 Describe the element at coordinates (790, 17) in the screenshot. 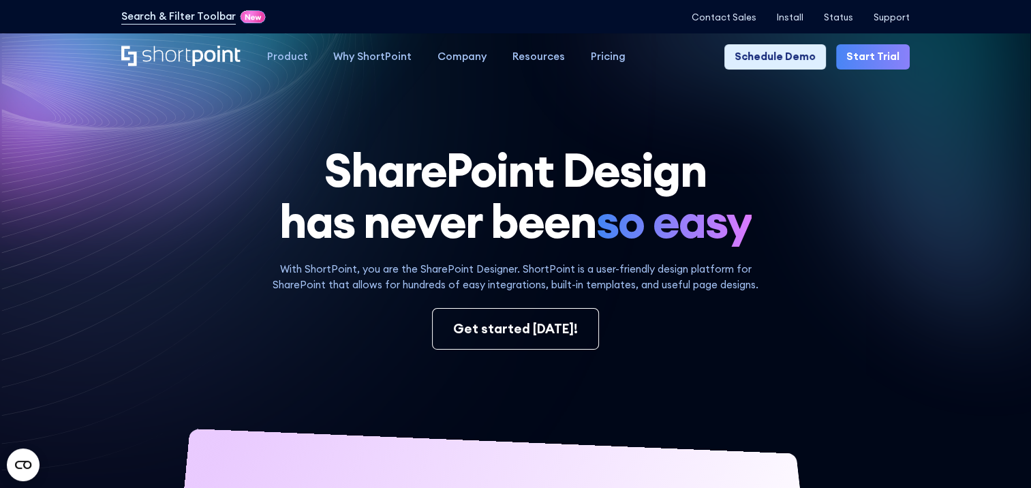

I see `p: Install` at that location.